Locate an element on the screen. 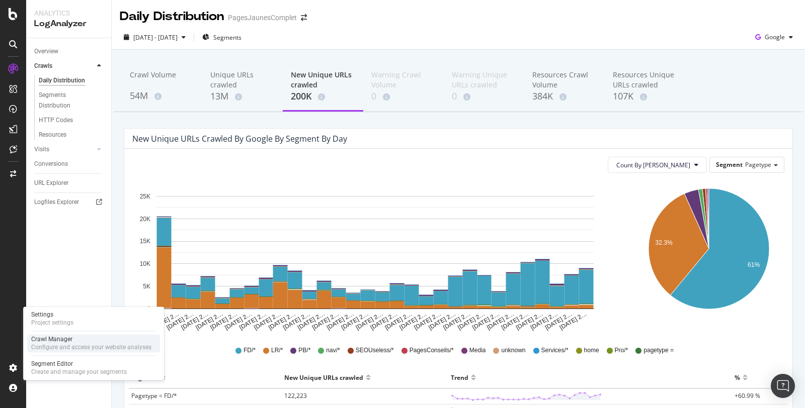 The height and width of the screenshot is (408, 805). span: unknown is located at coordinates (513, 351).